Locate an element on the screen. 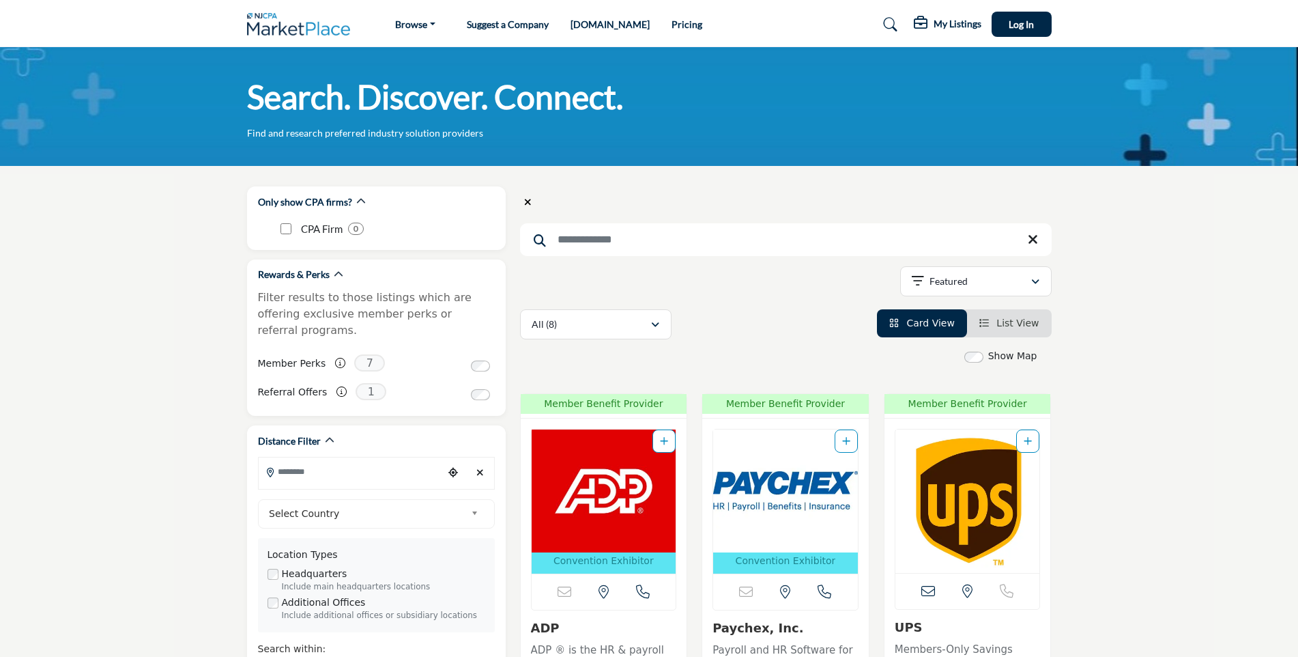 The image size is (1298, 657). span: 7 is located at coordinates (369, 362).